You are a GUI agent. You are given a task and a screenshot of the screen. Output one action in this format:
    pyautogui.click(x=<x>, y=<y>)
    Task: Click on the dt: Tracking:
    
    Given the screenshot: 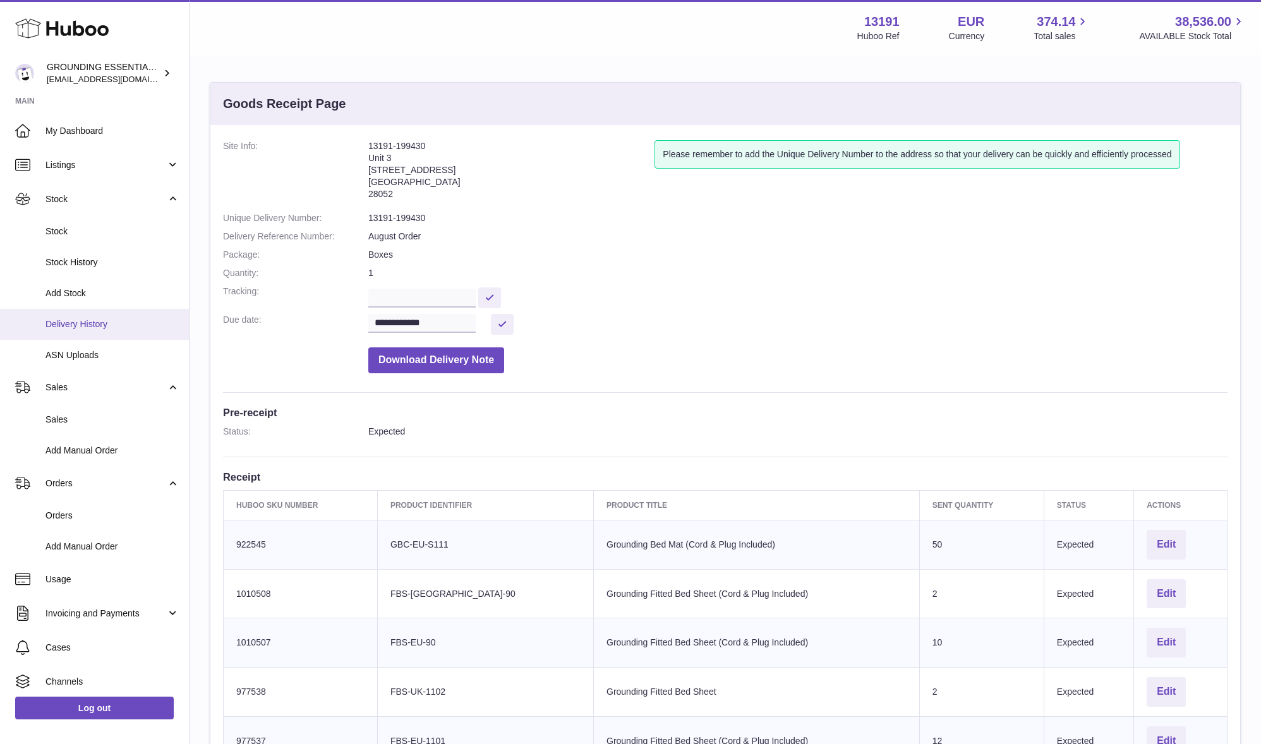 What is the action you would take?
    pyautogui.click(x=296, y=296)
    